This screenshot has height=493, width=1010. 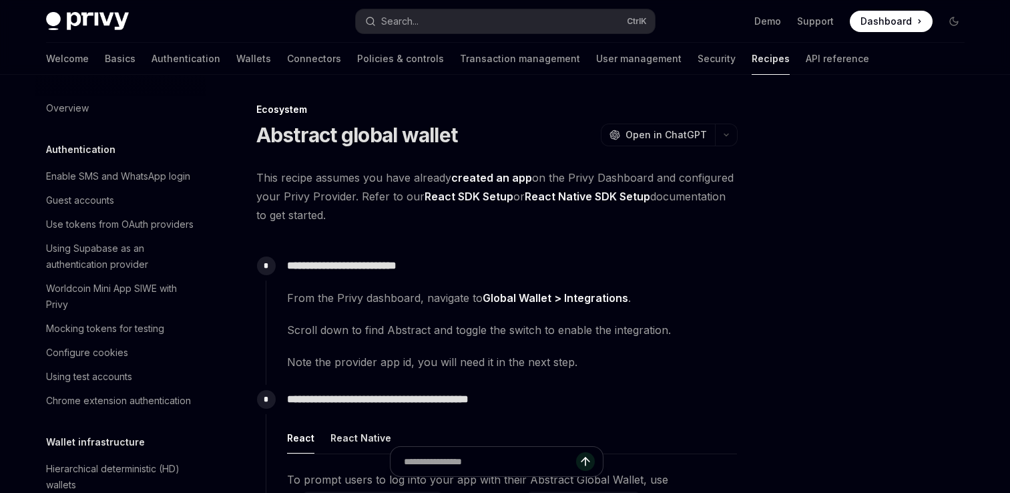 I want to click on a: API reference, so click(x=837, y=59).